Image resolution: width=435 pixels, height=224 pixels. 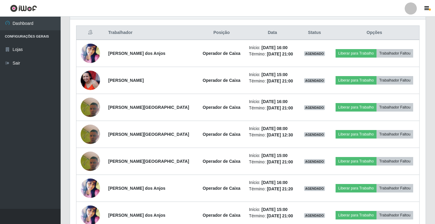 I want to click on th: Posição, so click(x=221, y=33).